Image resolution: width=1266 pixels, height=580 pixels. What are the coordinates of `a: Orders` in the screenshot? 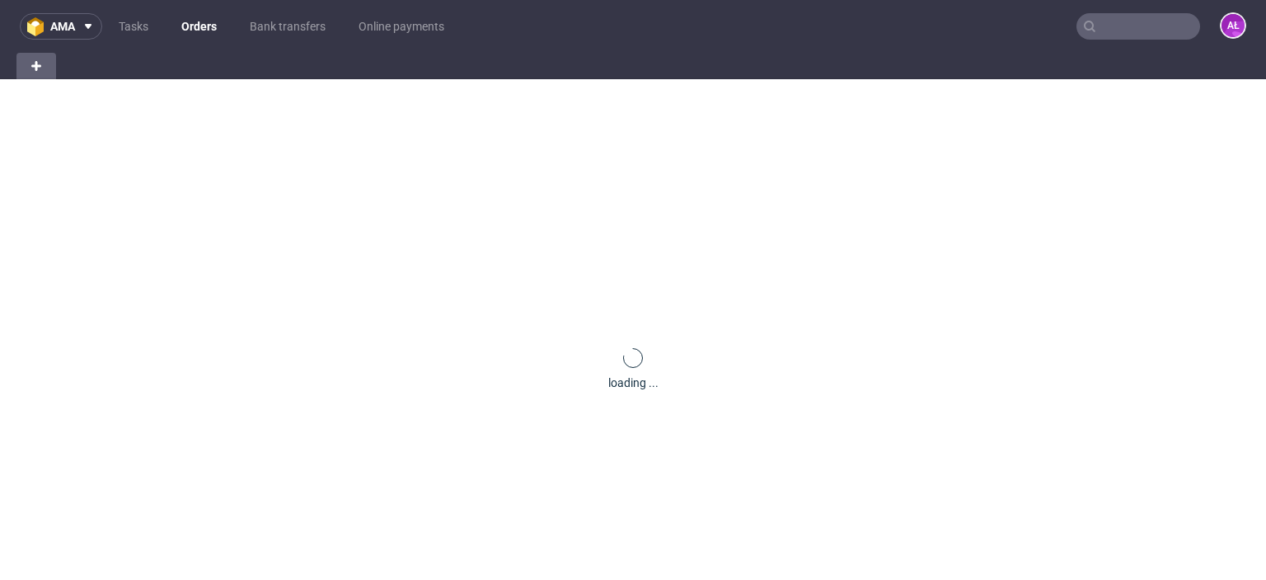 It's located at (199, 26).